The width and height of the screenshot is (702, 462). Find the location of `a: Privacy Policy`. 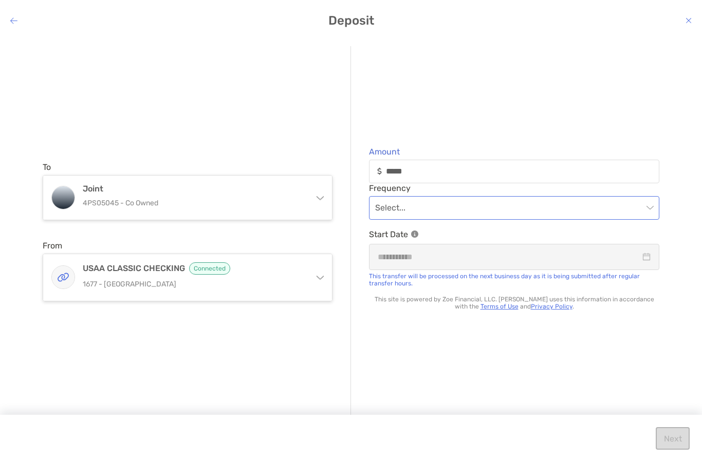

a: Privacy Policy is located at coordinates (551, 307).